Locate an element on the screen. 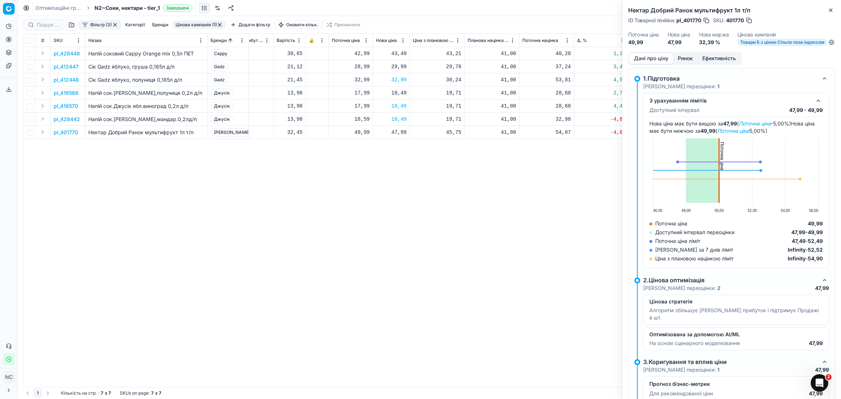  span: Товари Б з ціною Сільпо поза індексом is located at coordinates (782, 42).